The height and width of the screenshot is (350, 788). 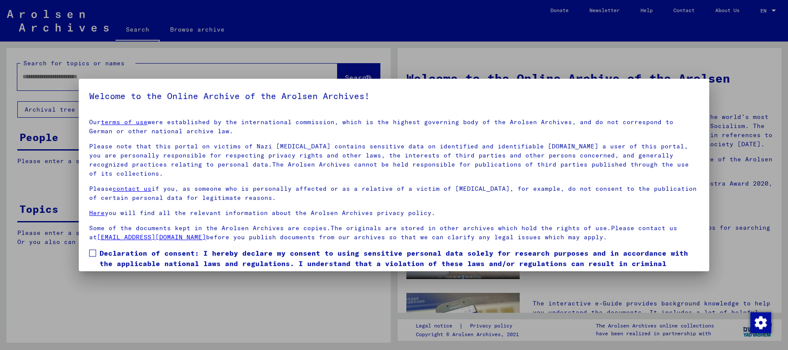 I want to click on h5: Welcome to the Online Archive of the Arolsen Archives!, so click(x=394, y=96).